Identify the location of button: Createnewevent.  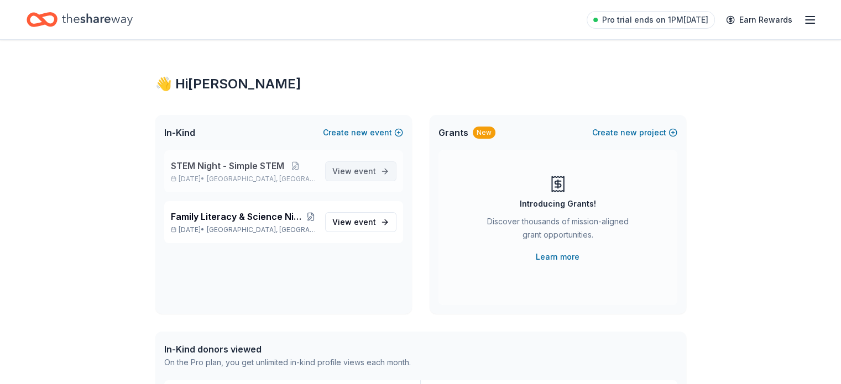
(363, 133).